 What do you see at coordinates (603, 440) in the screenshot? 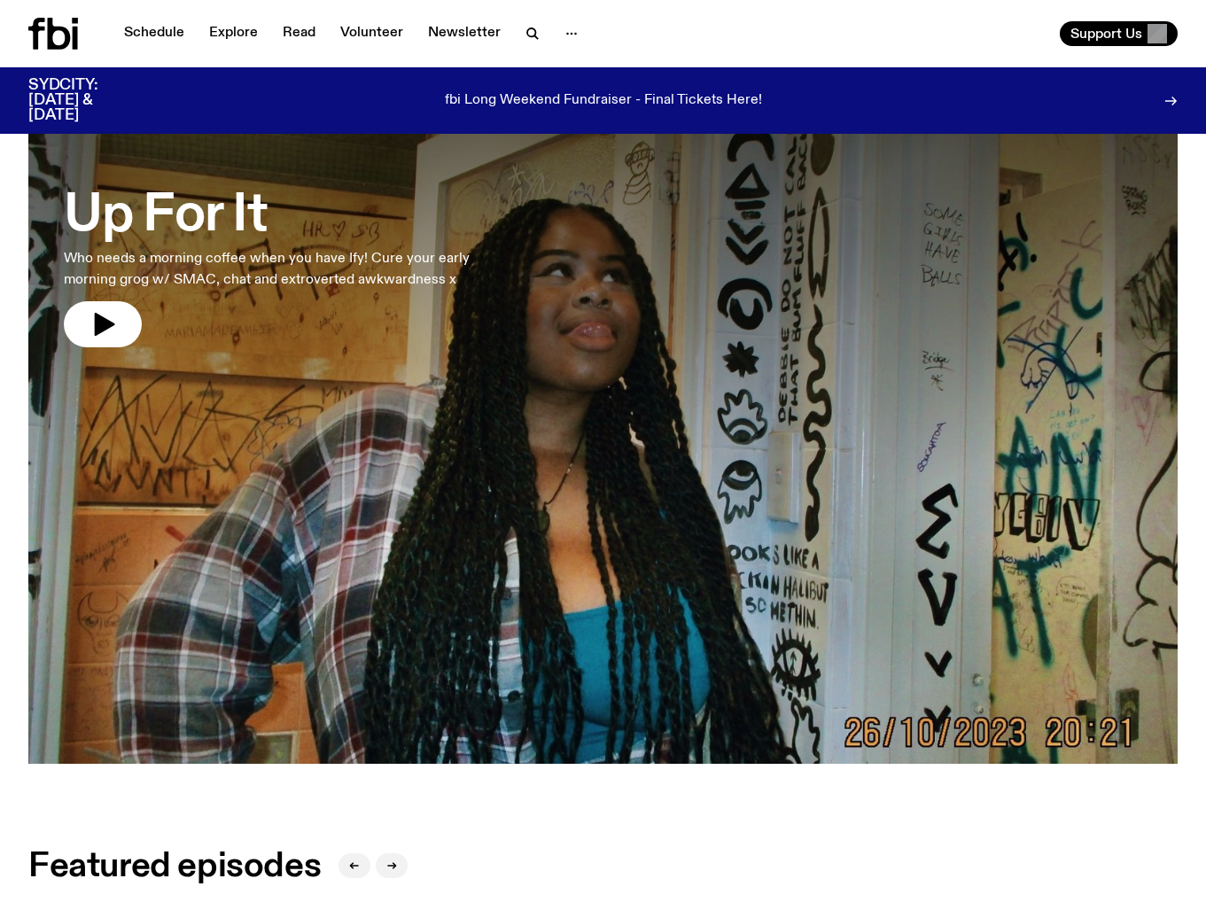
I see `a: Ify - a Brown Skin girl with black braided twists, looking up to the side with her tongue stickin...` at bounding box center [603, 440].